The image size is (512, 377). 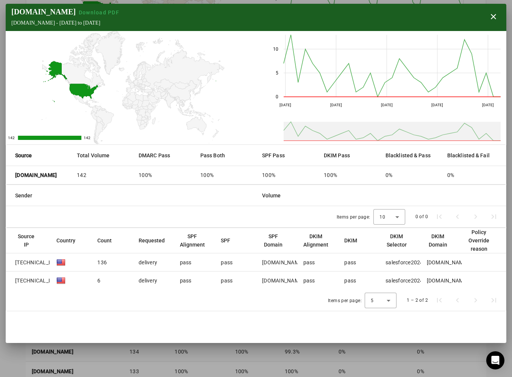 What do you see at coordinates (277, 97) in the screenshot?
I see `text: 0` at bounding box center [277, 97].